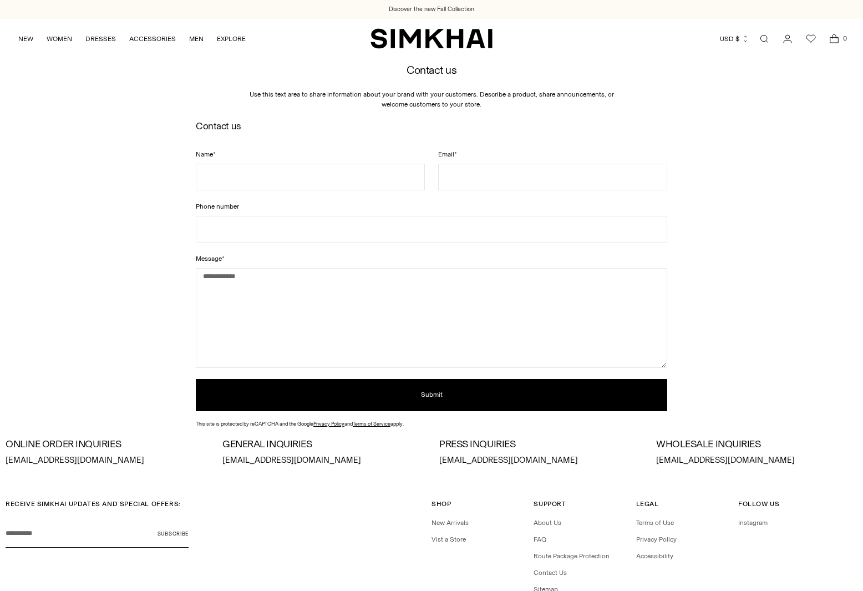  Describe the element at coordinates (540, 539) in the screenshot. I see `a: FAQ` at that location.